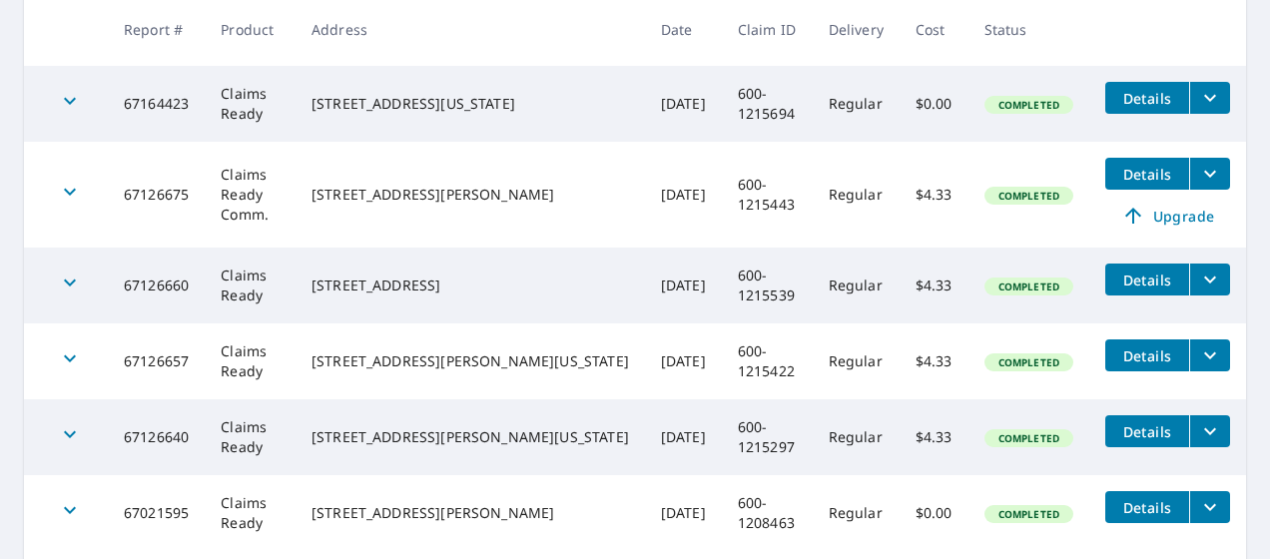  What do you see at coordinates (1209, 174) in the screenshot?
I see `button: filesDropdownBtn-67126675` at bounding box center [1209, 174].